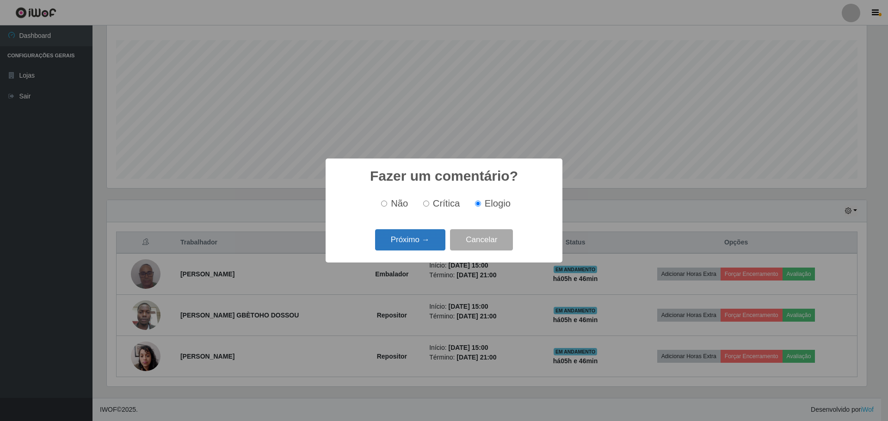 This screenshot has height=421, width=888. I want to click on input: Crítica, so click(426, 203).